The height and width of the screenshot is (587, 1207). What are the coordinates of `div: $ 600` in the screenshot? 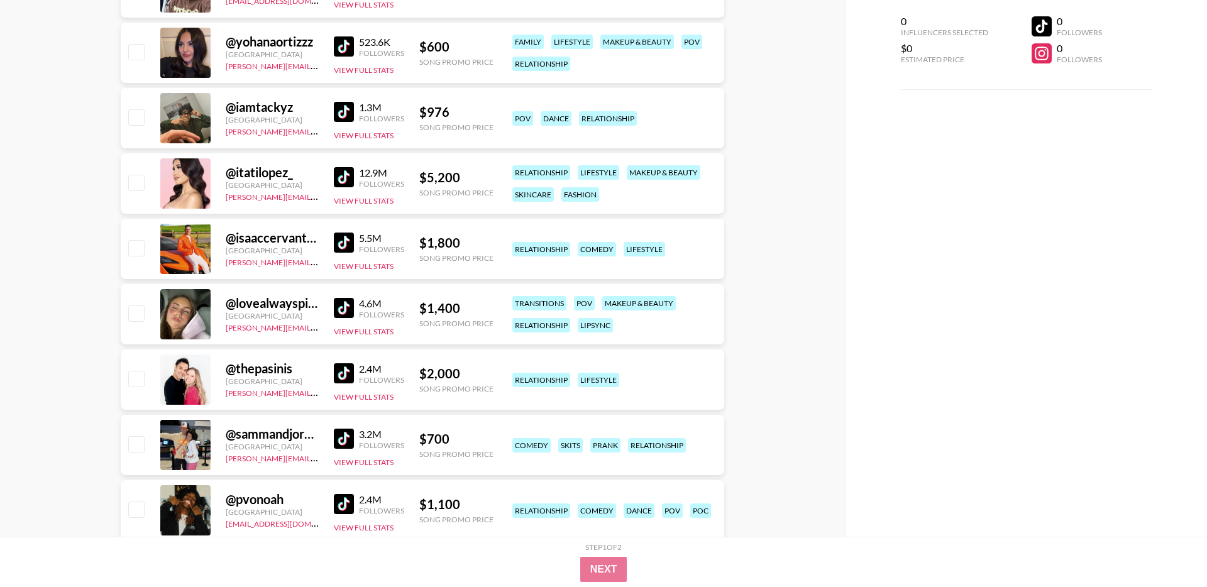 It's located at (456, 47).